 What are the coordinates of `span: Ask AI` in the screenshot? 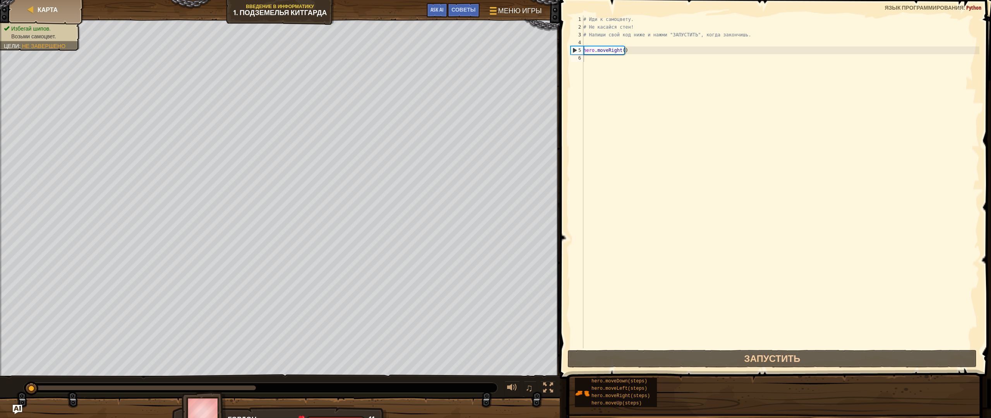 It's located at (437, 9).